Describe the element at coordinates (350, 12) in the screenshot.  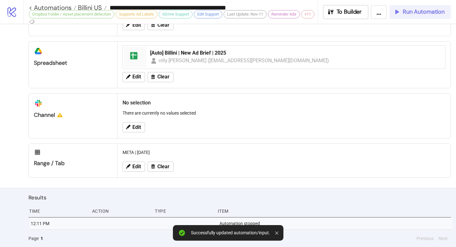
I see `span: To Builder` at that location.